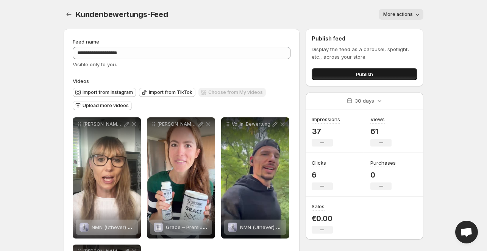  I want to click on span: Publish, so click(364, 74).